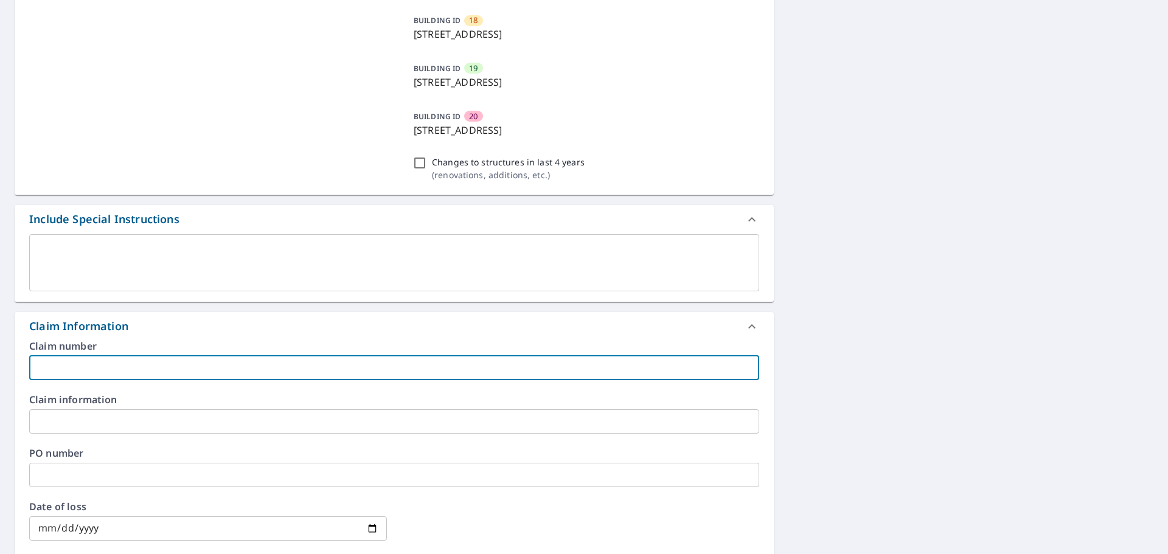 This screenshot has height=554, width=1168. What do you see at coordinates (508, 162) in the screenshot?
I see `p: Changes to structures in last 4 years` at bounding box center [508, 162].